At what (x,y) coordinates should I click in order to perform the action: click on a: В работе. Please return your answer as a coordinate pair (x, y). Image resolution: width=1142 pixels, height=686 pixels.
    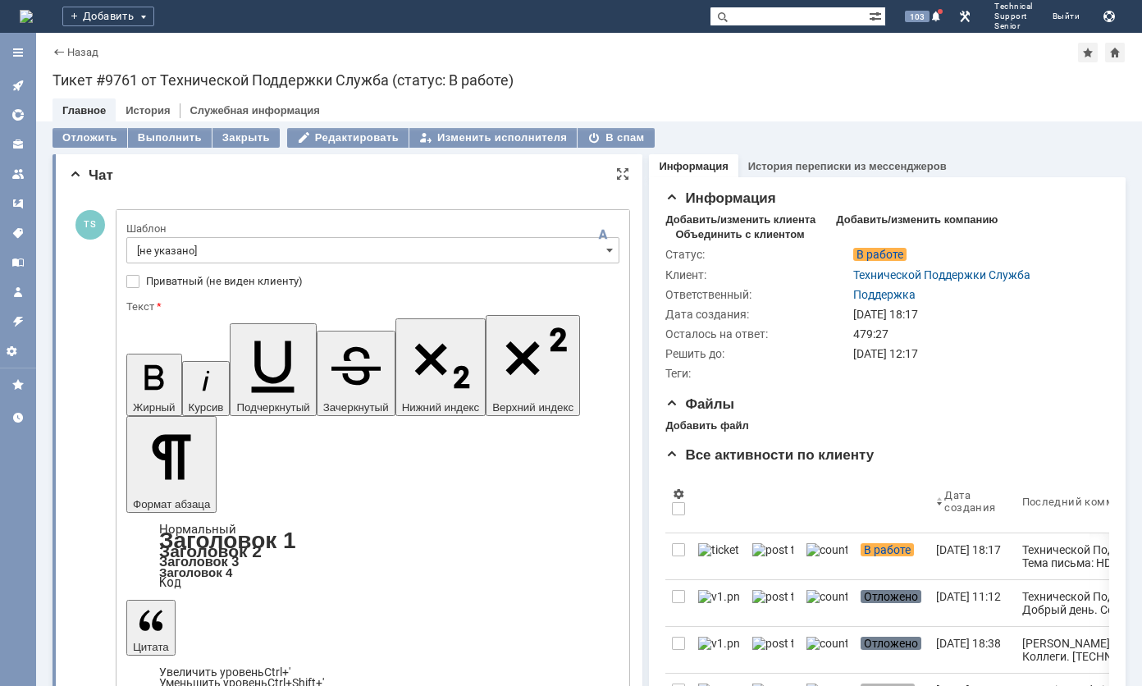
    Looking at the image, I should click on (892, 556).